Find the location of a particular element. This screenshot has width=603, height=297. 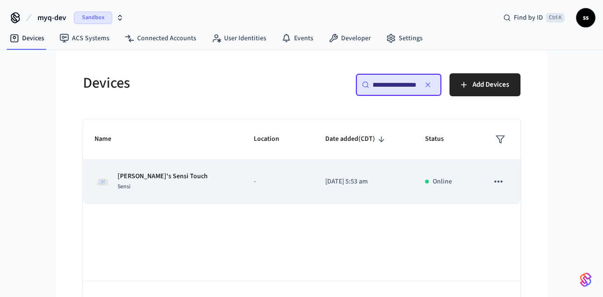

div: Find by IDCtrl K is located at coordinates (534, 18).